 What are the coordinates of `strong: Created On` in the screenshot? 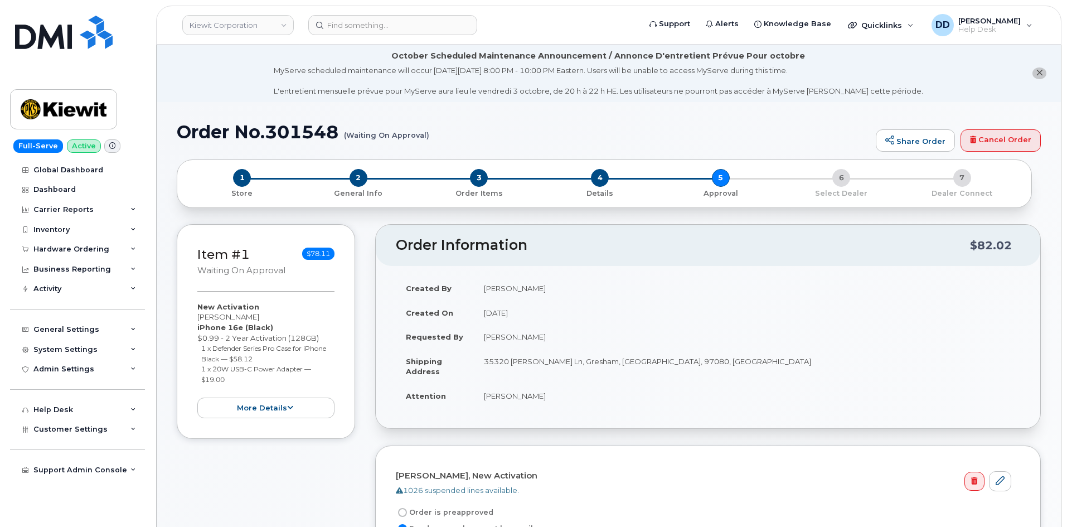 It's located at (429, 313).